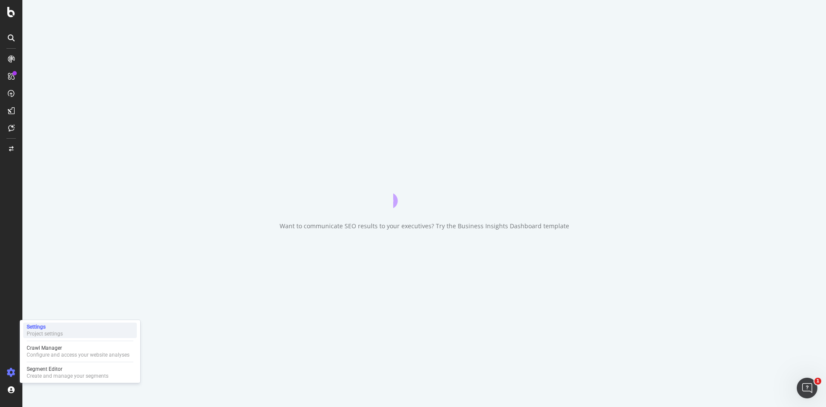 The width and height of the screenshot is (826, 407). I want to click on div: Crawl Manager, so click(78, 348).